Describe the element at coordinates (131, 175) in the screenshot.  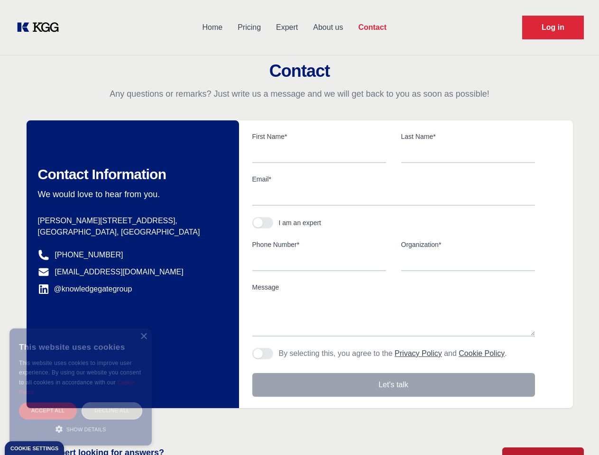
I see `h2: Contact Information` at that location.